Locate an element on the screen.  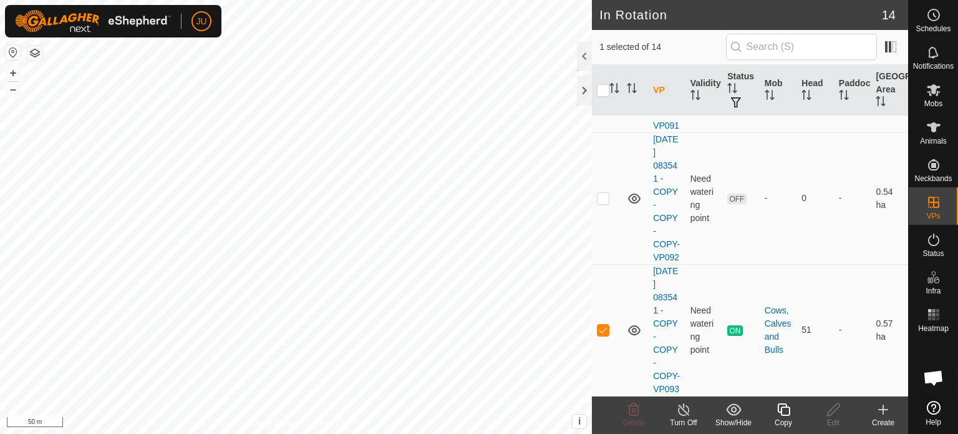
a: Privacy Policy is located at coordinates (270, 423).